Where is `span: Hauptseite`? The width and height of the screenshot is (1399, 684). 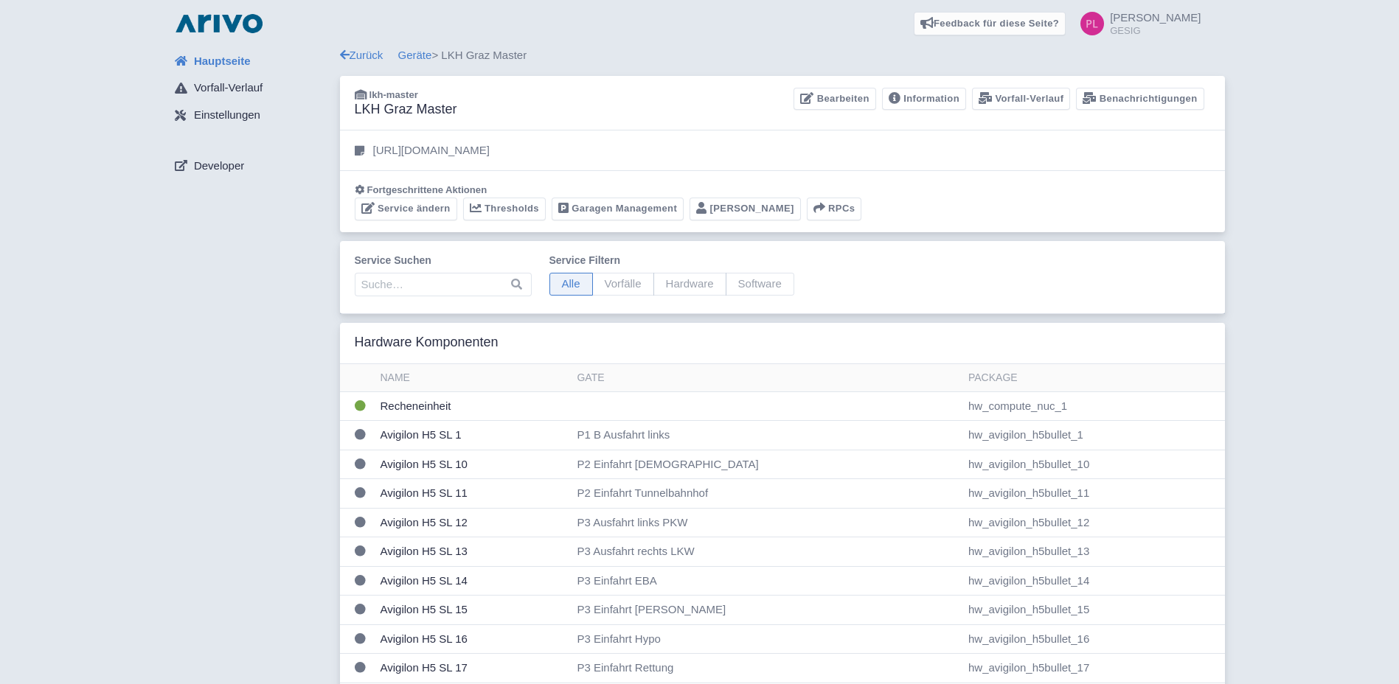
span: Hauptseite is located at coordinates (222, 61).